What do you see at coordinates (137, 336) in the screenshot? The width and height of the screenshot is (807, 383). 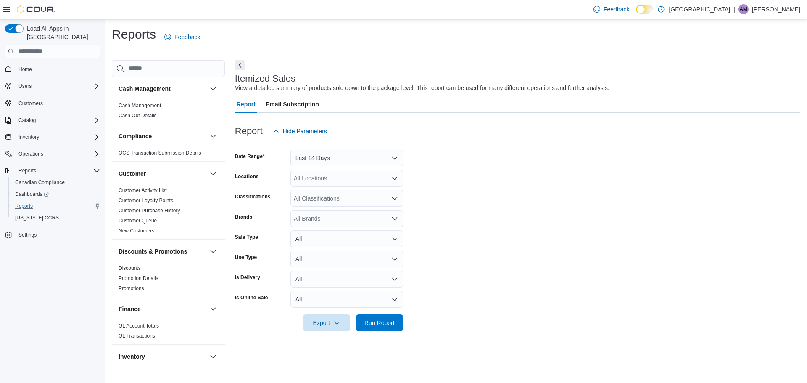 I see `a: GL Transactions` at bounding box center [137, 336].